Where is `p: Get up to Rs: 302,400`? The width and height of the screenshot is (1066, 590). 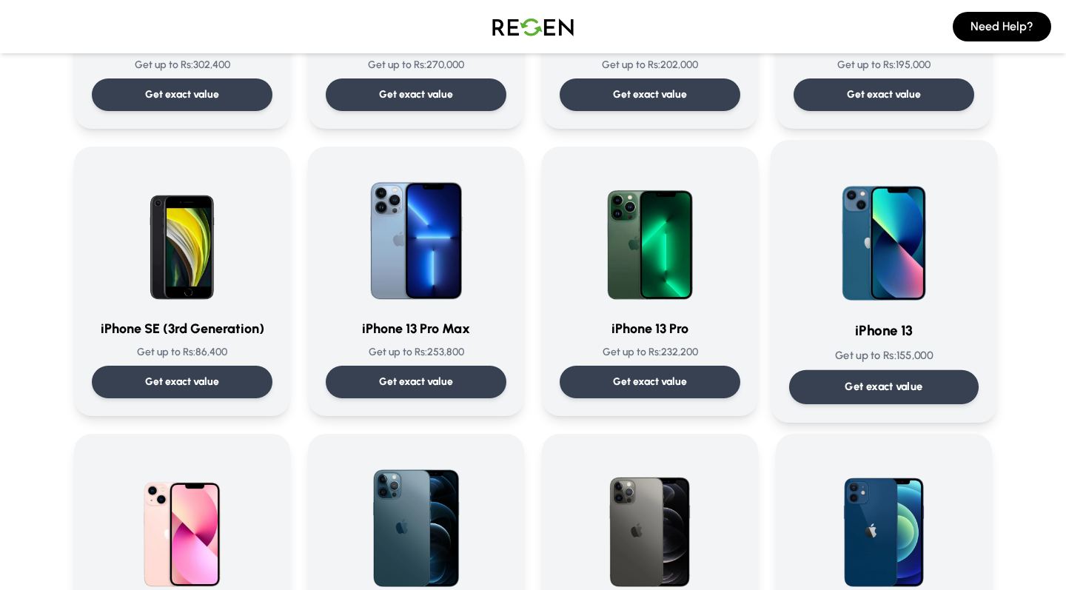 p: Get up to Rs: 302,400 is located at coordinates (182, 65).